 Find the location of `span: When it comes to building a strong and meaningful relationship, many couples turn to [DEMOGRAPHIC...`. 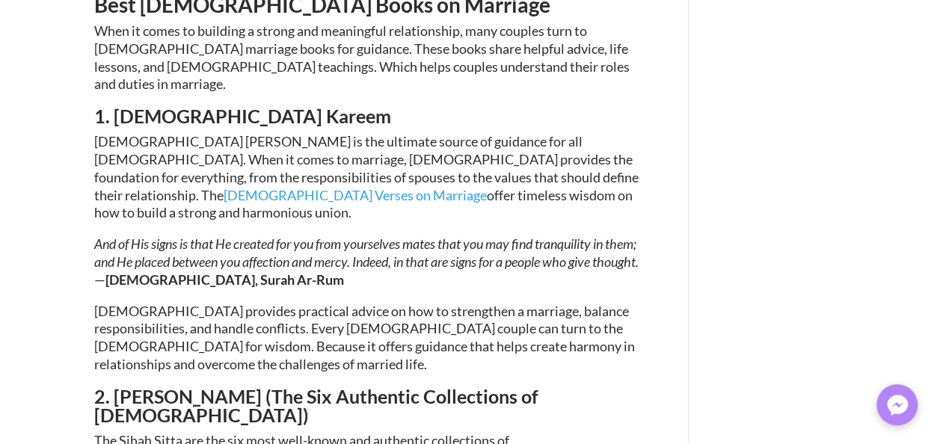

span: When it comes to building a strong and meaningful relationship, many couples turn to [DEMOGRAPHIC... is located at coordinates (362, 57).